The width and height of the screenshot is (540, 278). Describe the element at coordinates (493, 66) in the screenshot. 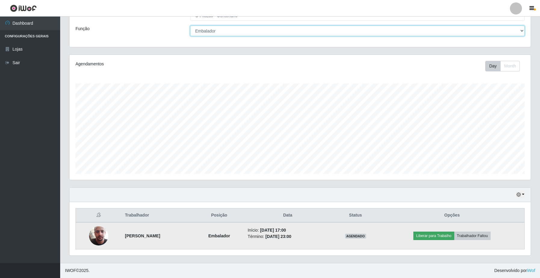

I see `button: Day` at that location.